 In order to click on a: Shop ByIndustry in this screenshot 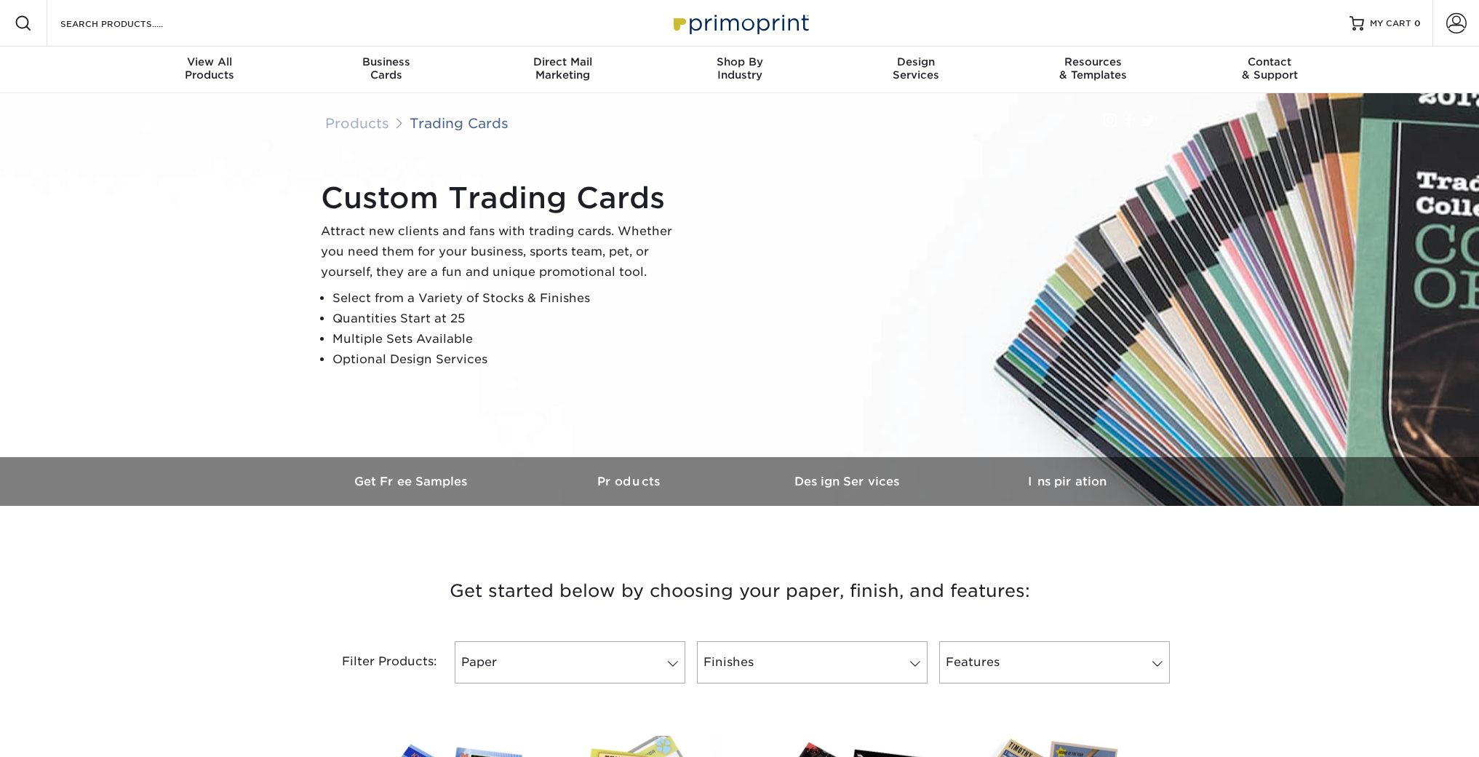, I will do `click(739, 70)`.